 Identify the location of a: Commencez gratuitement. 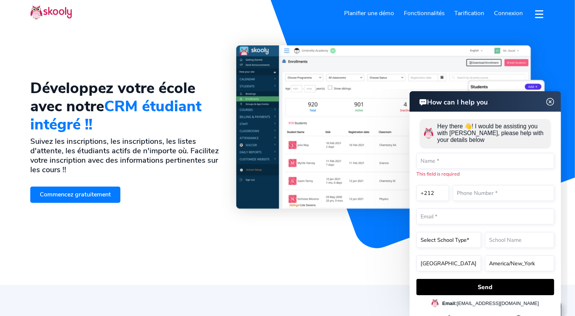
(75, 195).